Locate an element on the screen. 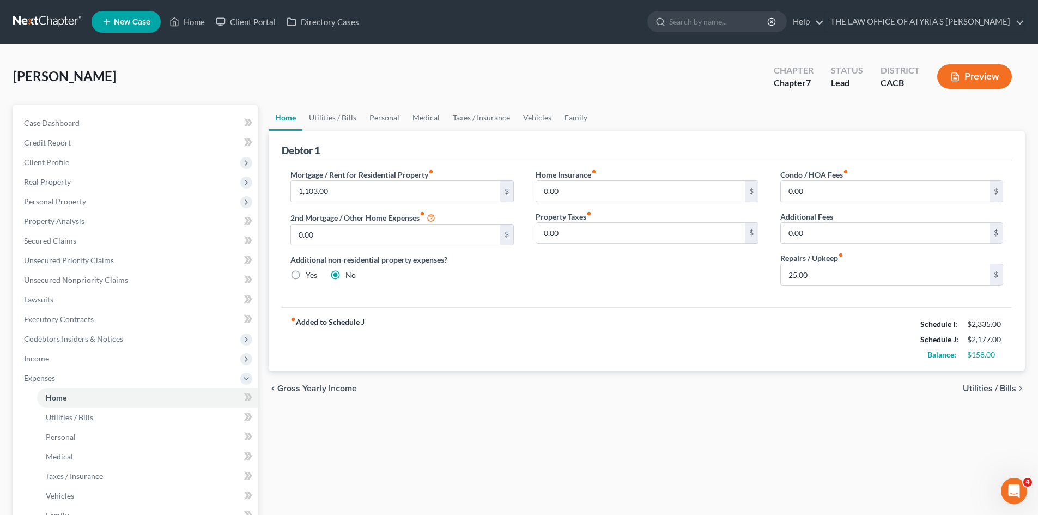 The width and height of the screenshot is (1038, 515). button: chevron_left Gross Yearly Income is located at coordinates (313, 388).